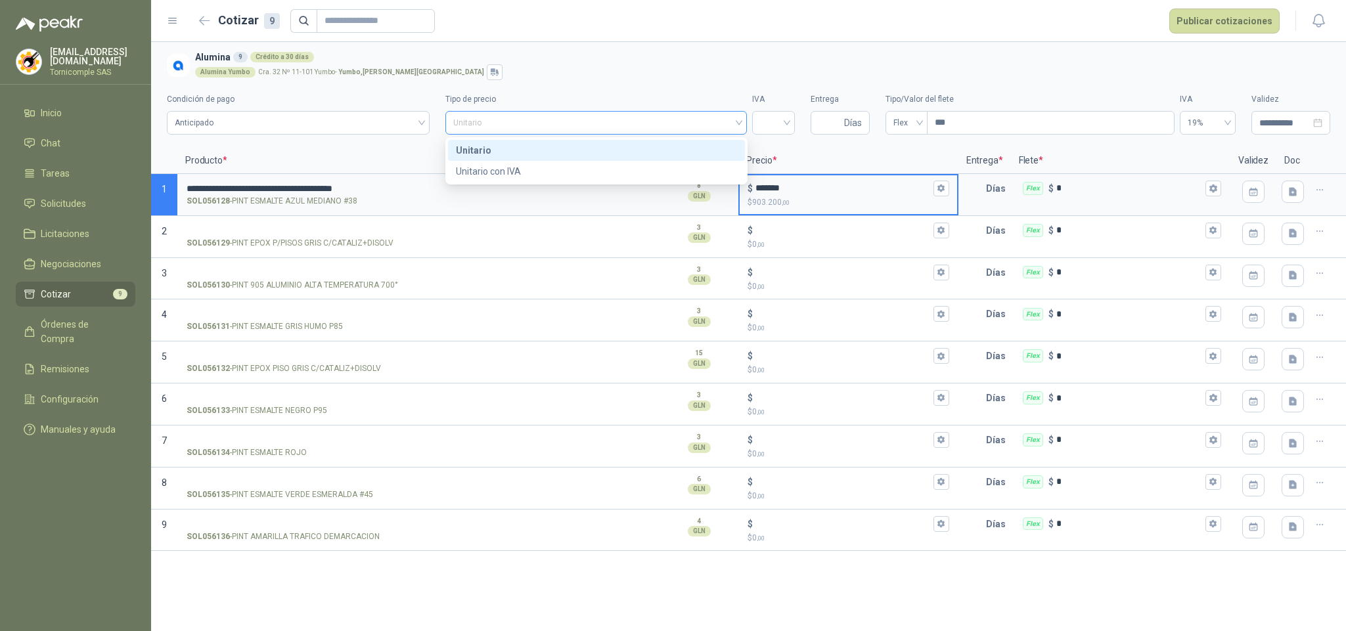 The image size is (1346, 631). Describe the element at coordinates (76, 204) in the screenshot. I see `a: Solicitudes` at that location.